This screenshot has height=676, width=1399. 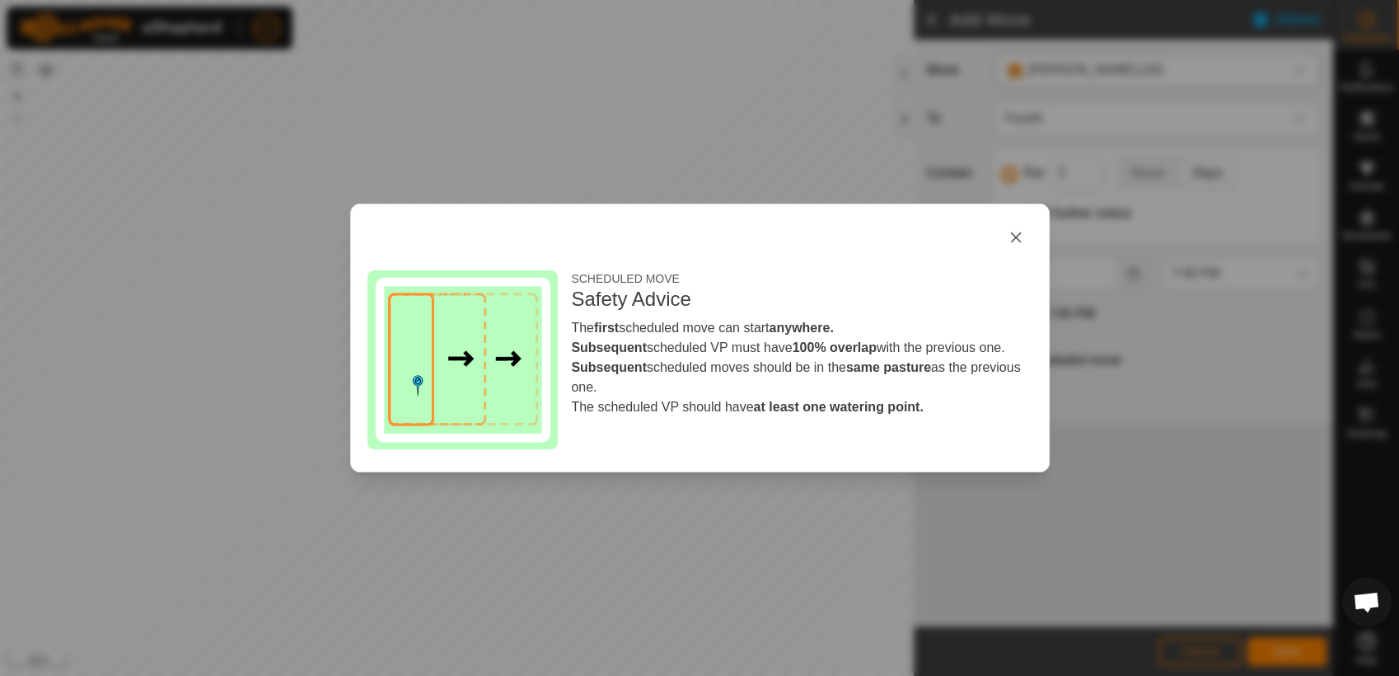 What do you see at coordinates (802, 328) in the screenshot?
I see `li: The scheduled move can start` at bounding box center [802, 328].